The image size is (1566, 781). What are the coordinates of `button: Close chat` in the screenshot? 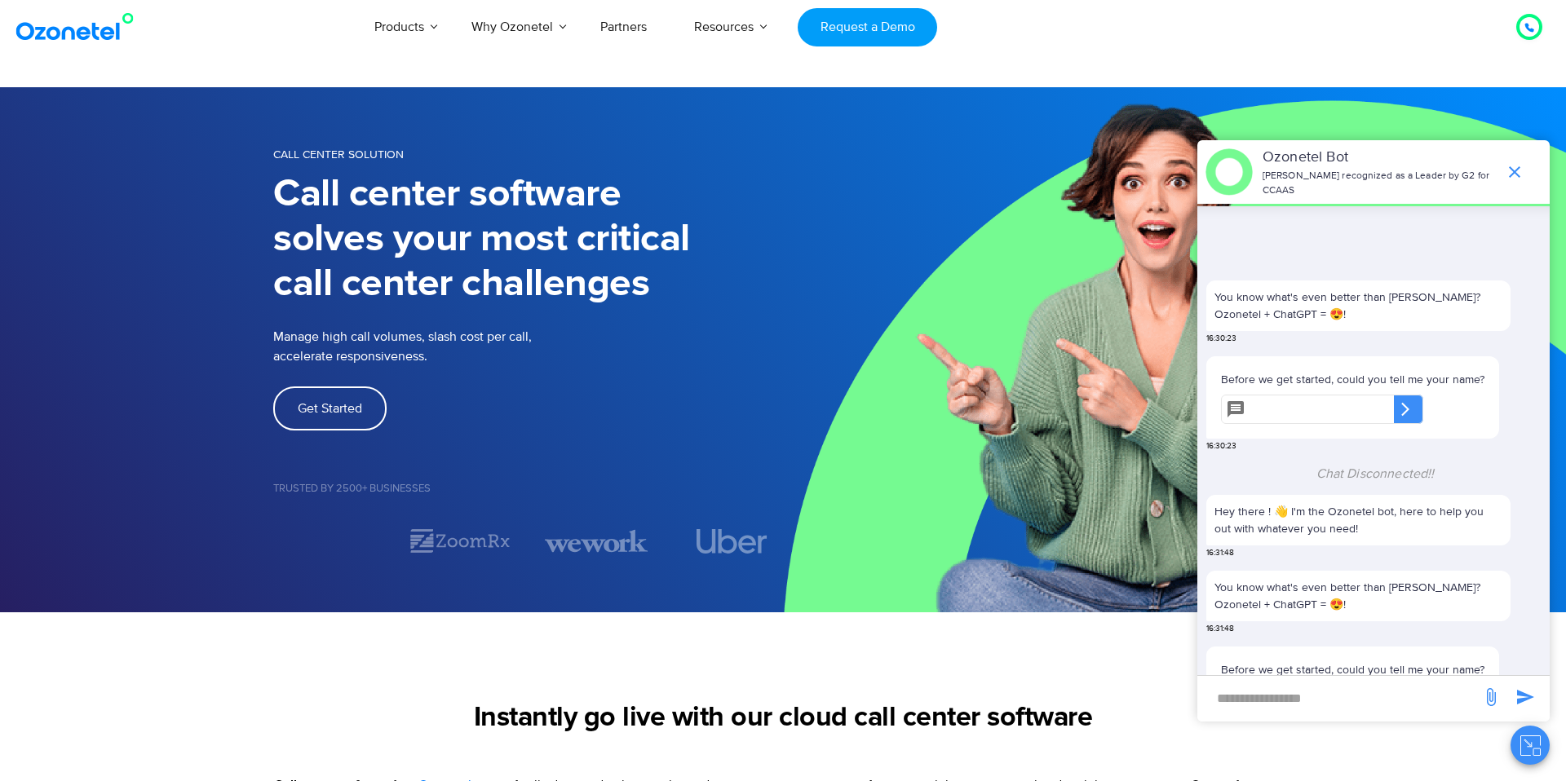 It's located at (1530, 745).